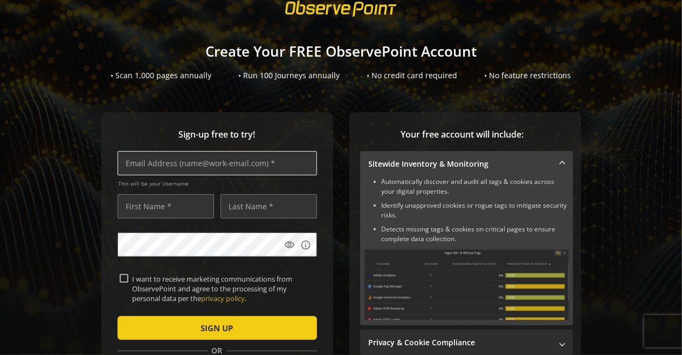  Describe the element at coordinates (467, 284) in the screenshot. I see `img: Sitewide Inventory & Monitoring` at that location.